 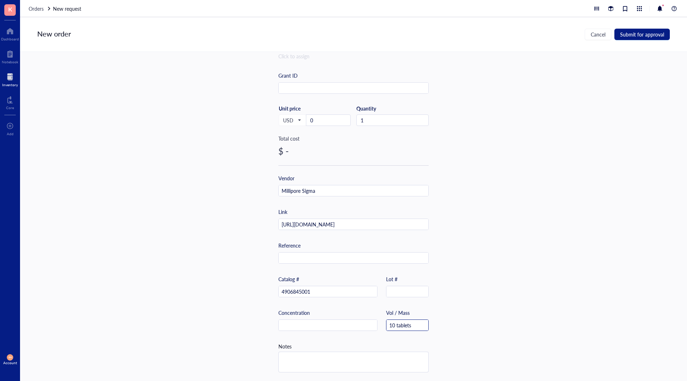 What do you see at coordinates (354, 56) in the screenshot?
I see `div: Click to assign` at bounding box center [354, 56].